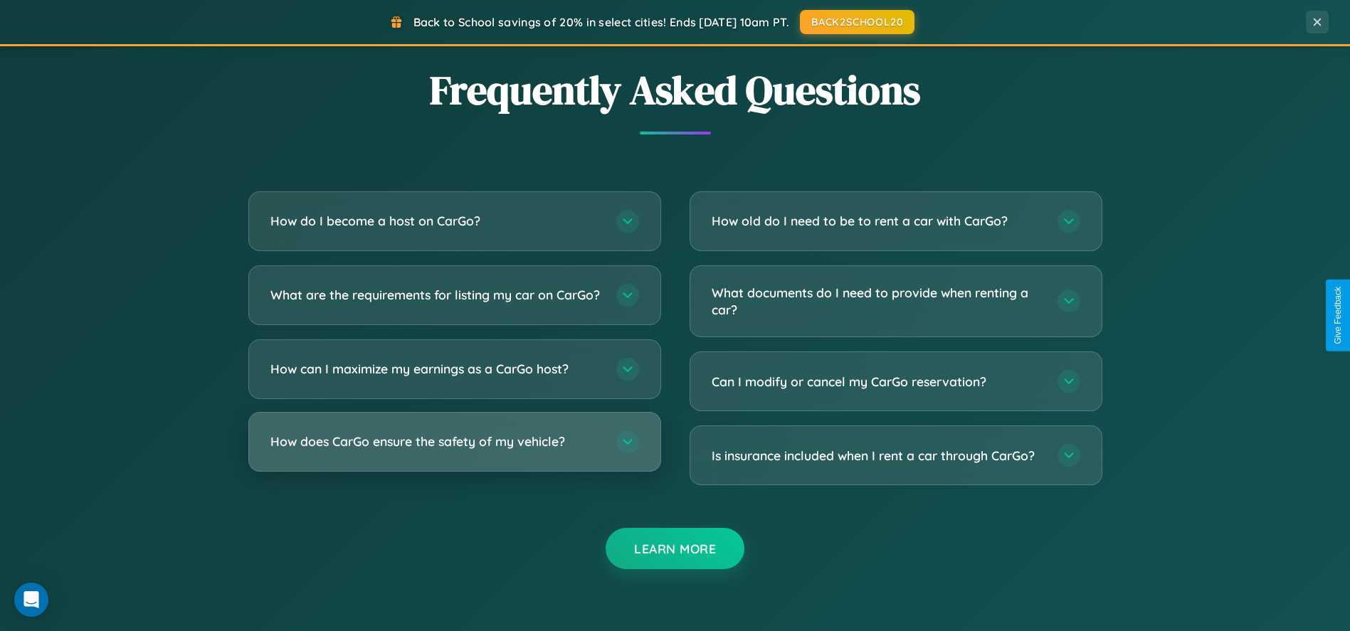 Image resolution: width=1350 pixels, height=631 pixels. I want to click on button: BACK2SCHOOL20, so click(857, 22).